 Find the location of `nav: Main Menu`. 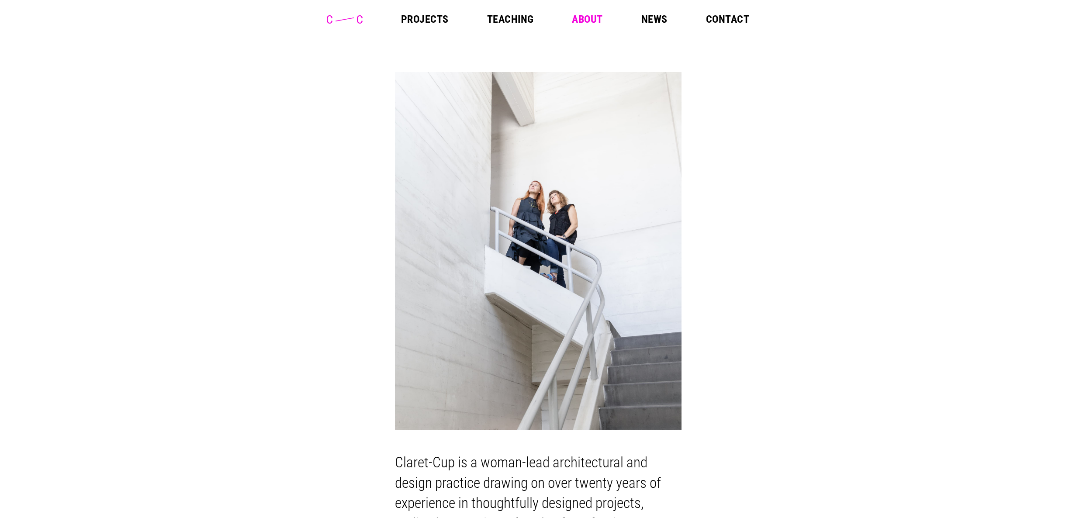

nav: Main Menu is located at coordinates (575, 19).